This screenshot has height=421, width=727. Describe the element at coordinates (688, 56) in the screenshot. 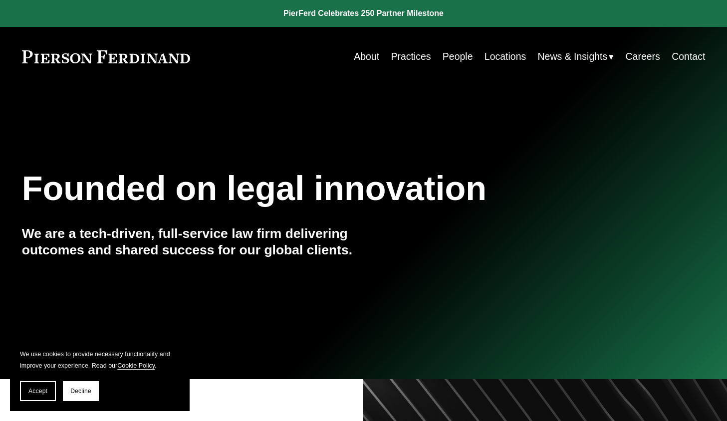

I see `a: Contact` at that location.